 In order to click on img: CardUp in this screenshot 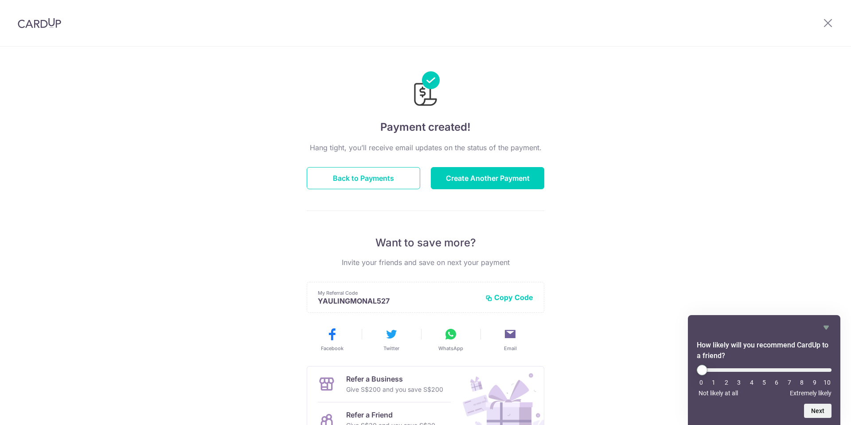, I will do `click(39, 23)`.